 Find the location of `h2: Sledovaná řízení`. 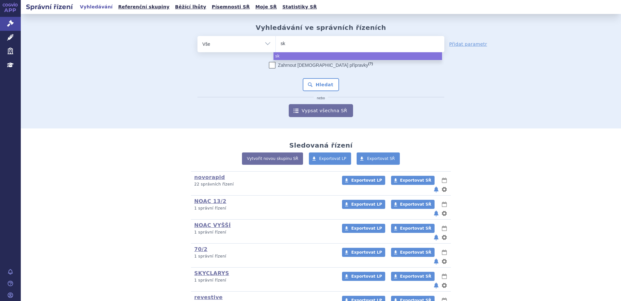

h2: Sledovaná řízení is located at coordinates (321, 146).